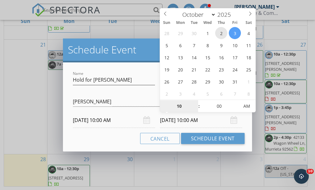 This screenshot has height=190, width=315. I want to click on span: September 29, 2025, so click(180, 33).